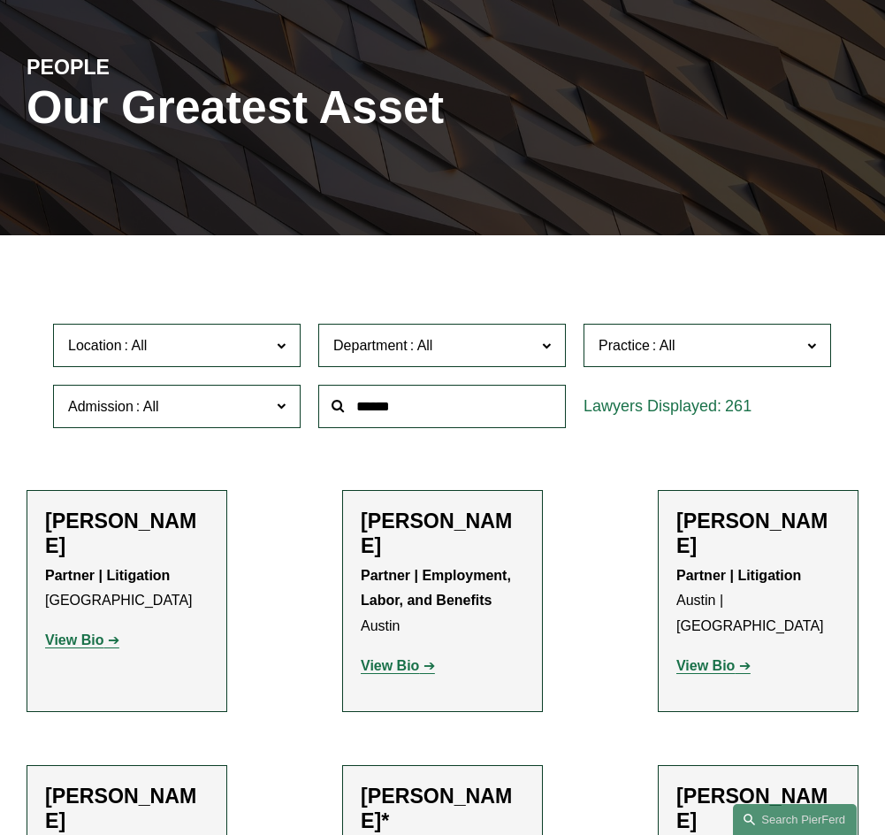  Describe the element at coordinates (101, 406) in the screenshot. I see `span: Admission` at that location.